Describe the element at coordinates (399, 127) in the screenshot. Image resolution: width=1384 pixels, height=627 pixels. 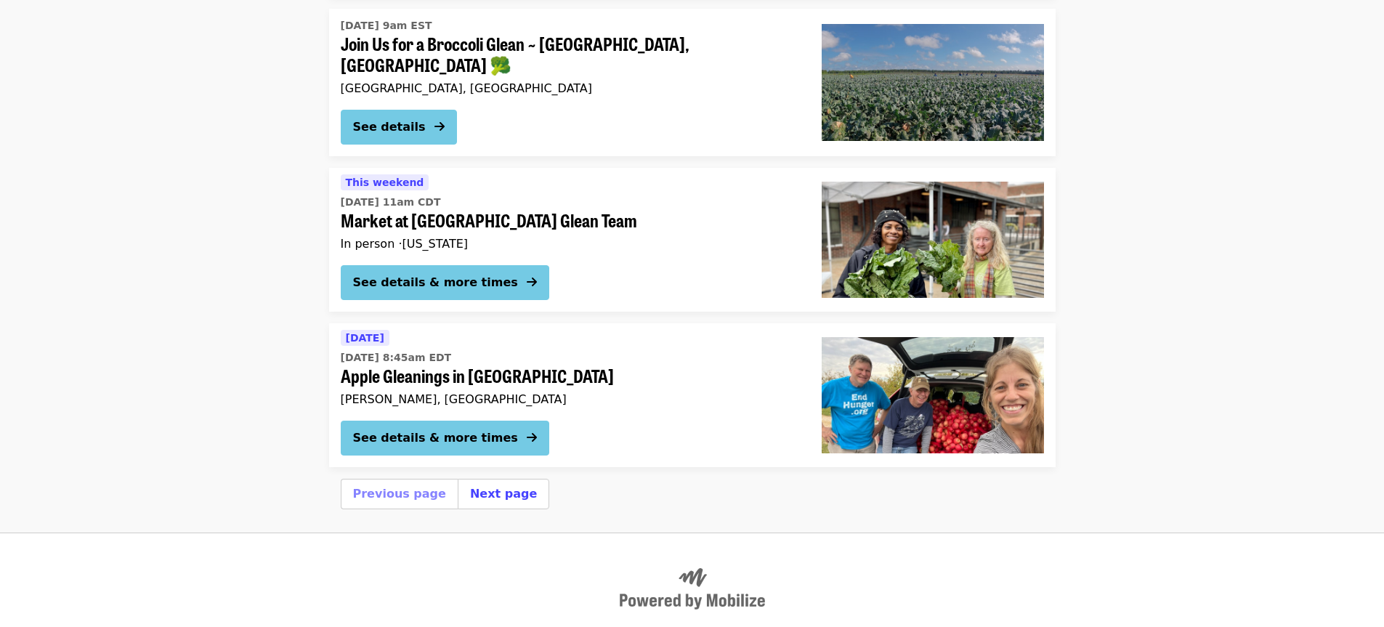
I see `button: See details` at that location.